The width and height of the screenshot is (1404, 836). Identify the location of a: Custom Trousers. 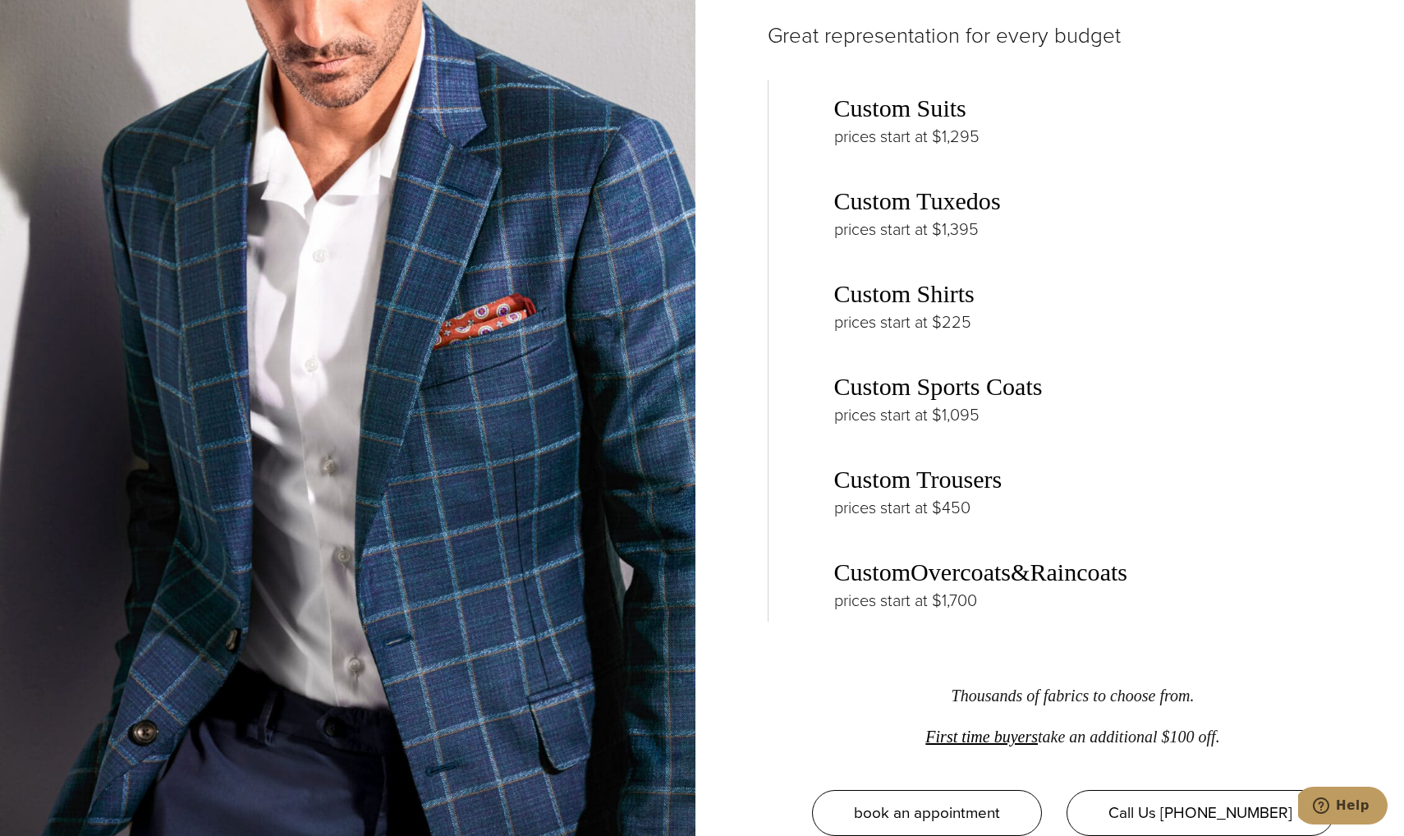
(918, 479).